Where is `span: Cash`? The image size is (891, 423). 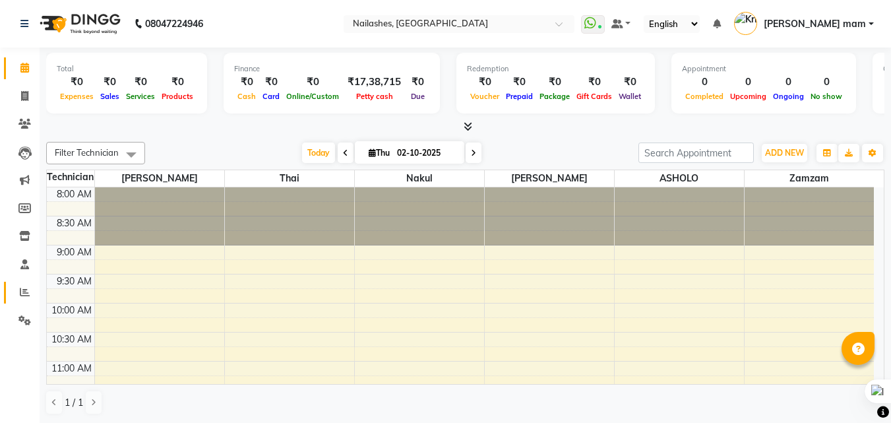 span: Cash is located at coordinates (247, 96).